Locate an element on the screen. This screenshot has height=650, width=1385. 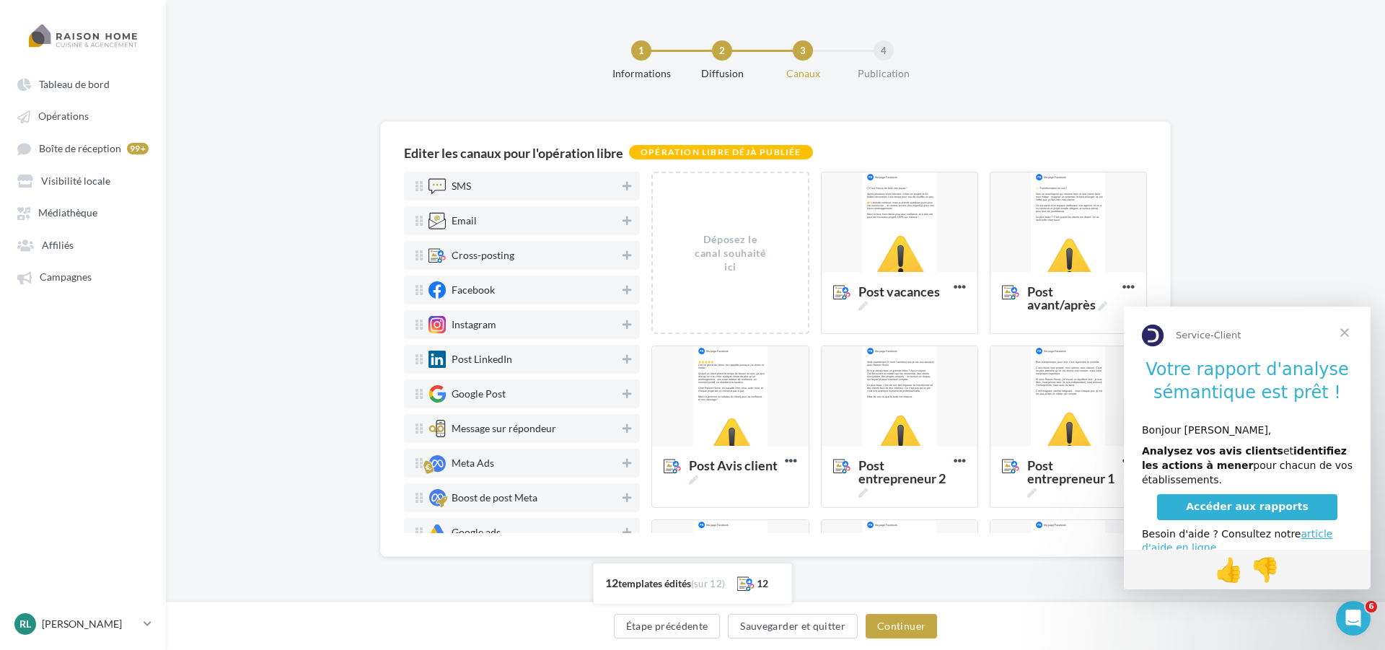
a: Visibilité locale is located at coordinates (83, 180).